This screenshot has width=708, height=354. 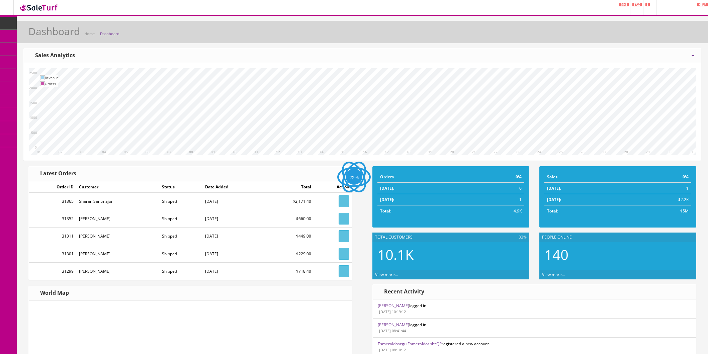 I want to click on td: $5M, so click(x=659, y=211).